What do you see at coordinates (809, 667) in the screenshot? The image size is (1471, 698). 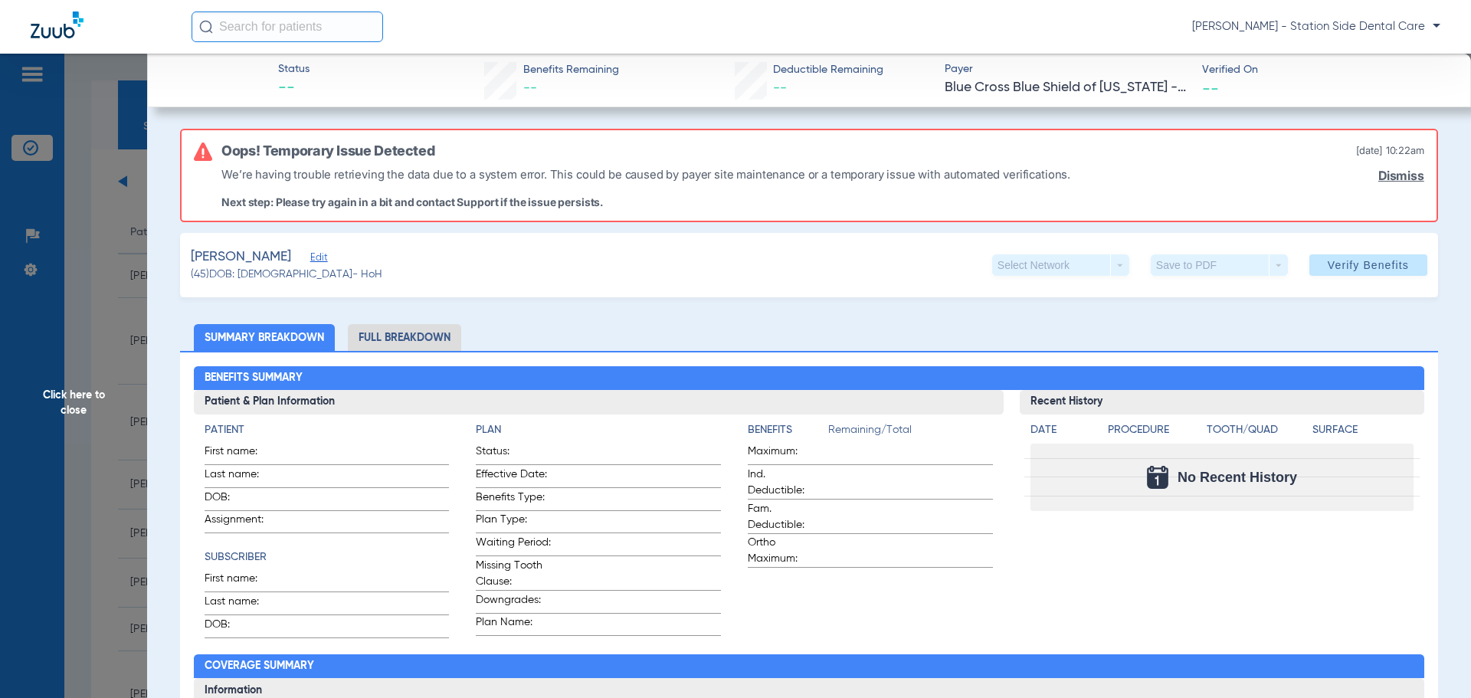 I see `h2: Coverage Summary` at bounding box center [809, 667].